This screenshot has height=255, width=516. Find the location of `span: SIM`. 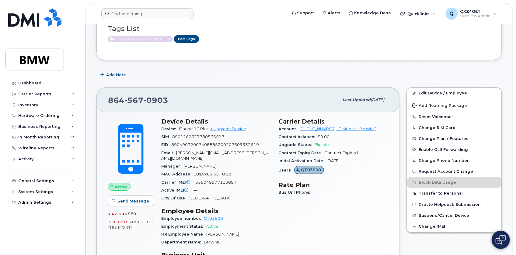

span: SIM is located at coordinates (167, 137).